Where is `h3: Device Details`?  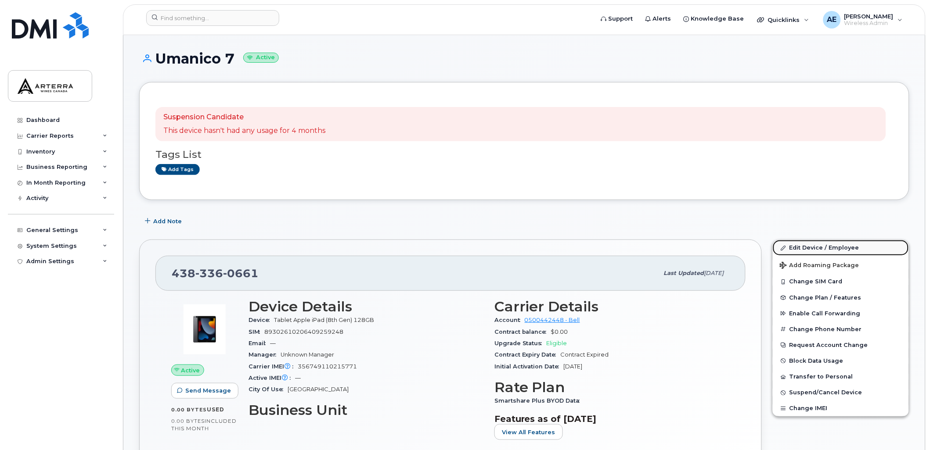 h3: Device Details is located at coordinates (366, 307).